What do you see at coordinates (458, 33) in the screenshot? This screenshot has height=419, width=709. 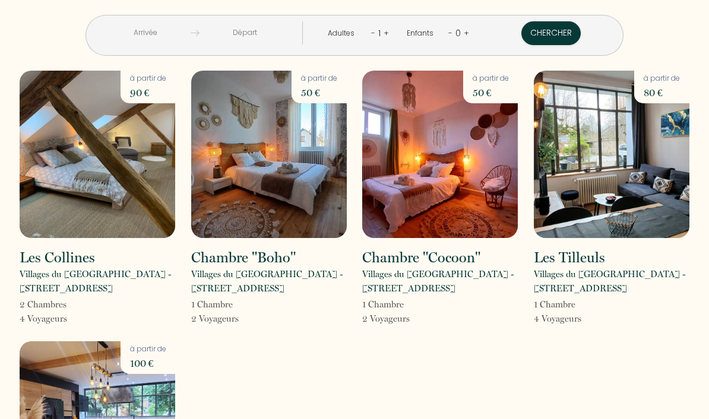 I see `div: 0` at bounding box center [458, 33].